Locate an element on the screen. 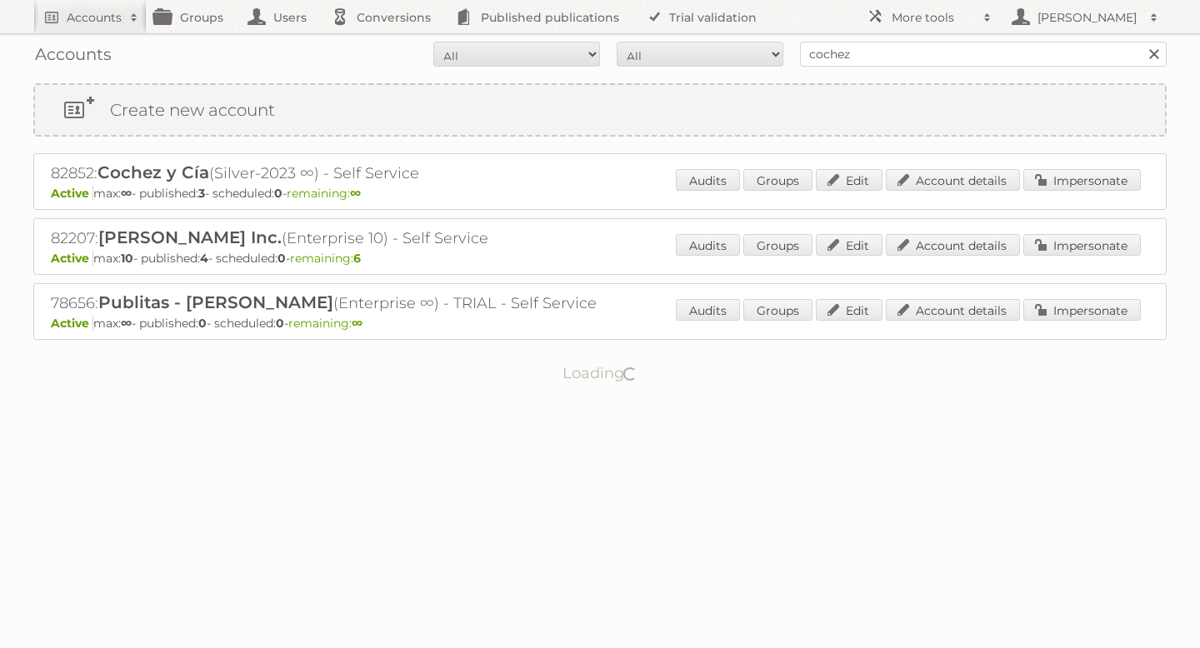 This screenshot has width=1200, height=648. strong: 4 is located at coordinates (204, 258).